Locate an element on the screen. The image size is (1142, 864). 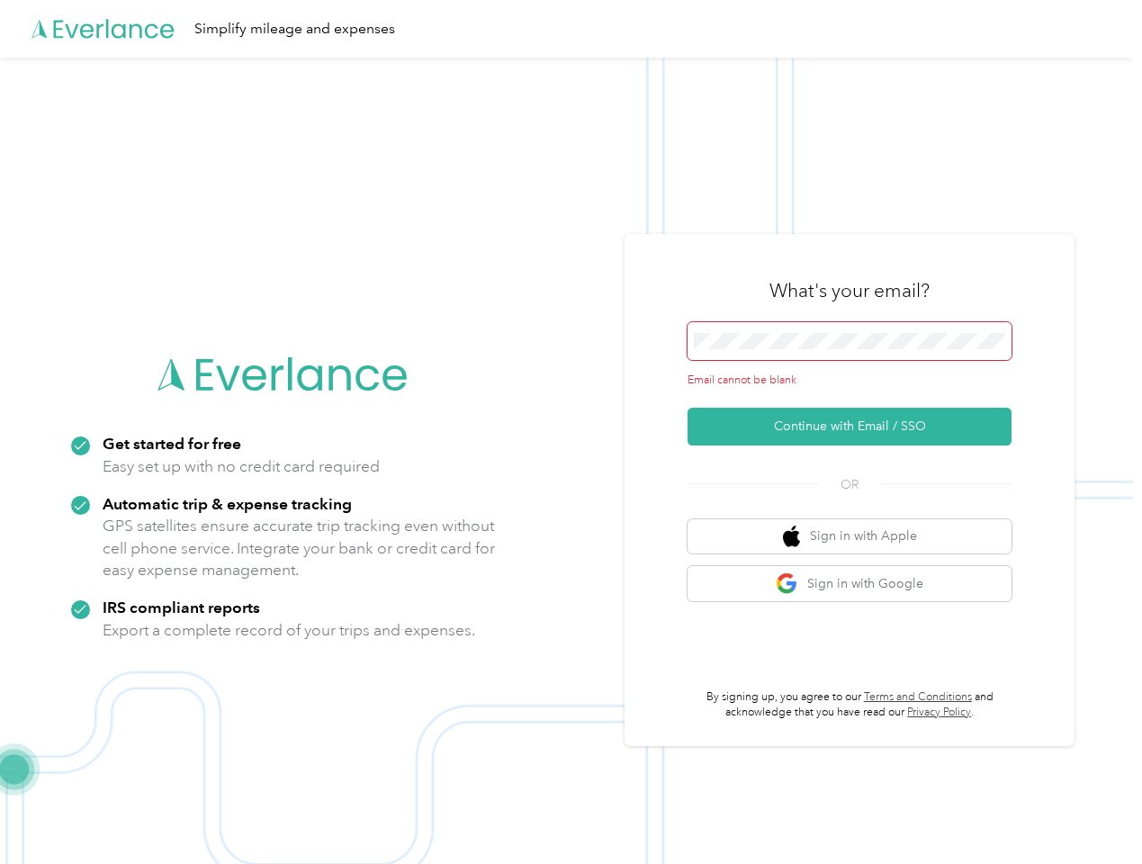
img: google logo is located at coordinates (787, 583).